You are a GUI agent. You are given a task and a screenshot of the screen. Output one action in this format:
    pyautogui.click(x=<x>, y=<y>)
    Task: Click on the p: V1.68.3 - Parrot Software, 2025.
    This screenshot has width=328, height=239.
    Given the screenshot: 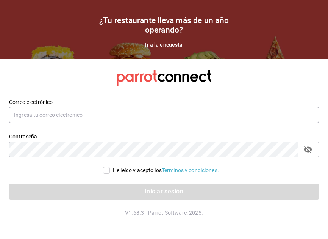 What is the action you would take?
    pyautogui.click(x=164, y=212)
    